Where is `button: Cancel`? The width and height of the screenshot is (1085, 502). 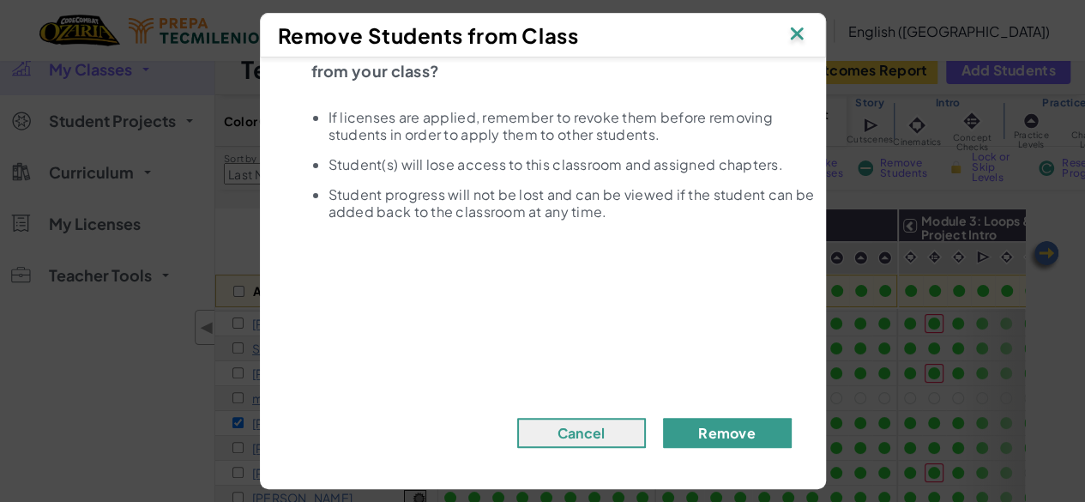 button: Cancel is located at coordinates (581, 432).